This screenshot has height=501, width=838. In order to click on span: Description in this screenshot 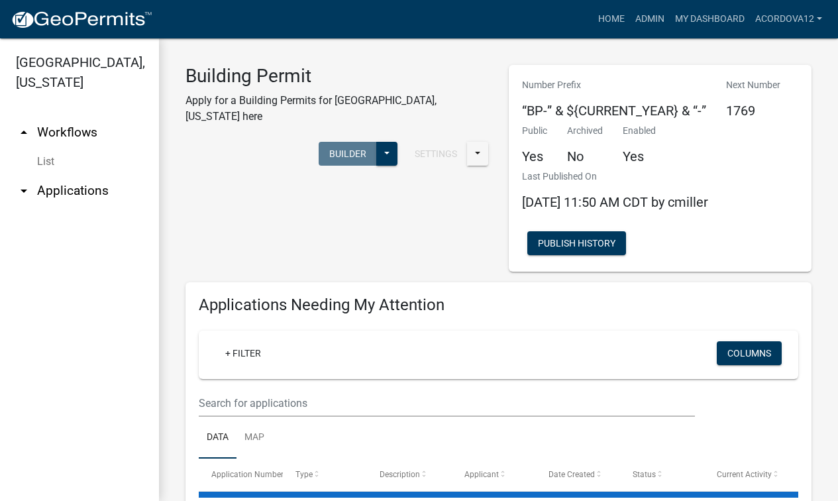, I will do `click(399, 474)`.